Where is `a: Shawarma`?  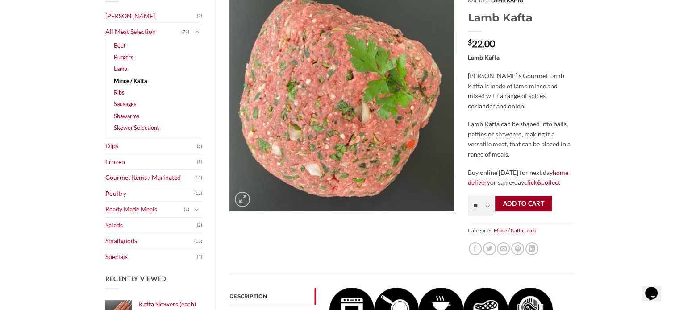
a: Shawarma is located at coordinates (126, 116).